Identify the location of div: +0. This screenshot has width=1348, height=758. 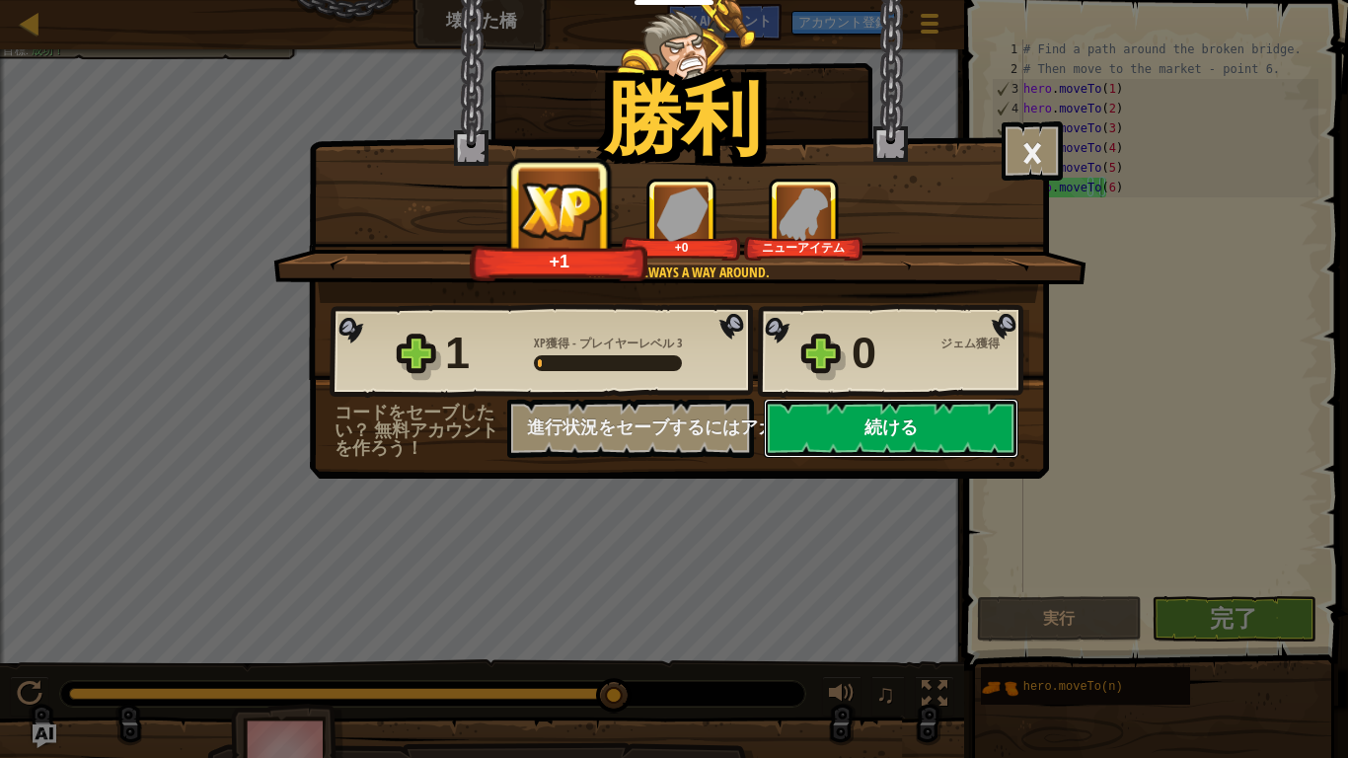
(681, 247).